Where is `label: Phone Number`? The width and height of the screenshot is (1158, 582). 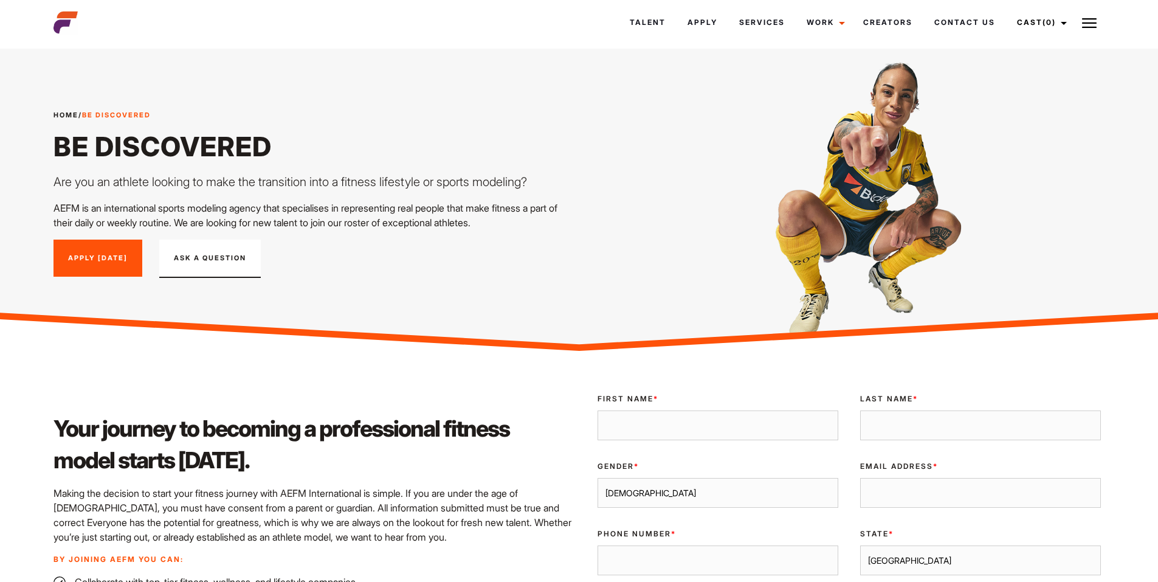 label: Phone Number is located at coordinates (718, 534).